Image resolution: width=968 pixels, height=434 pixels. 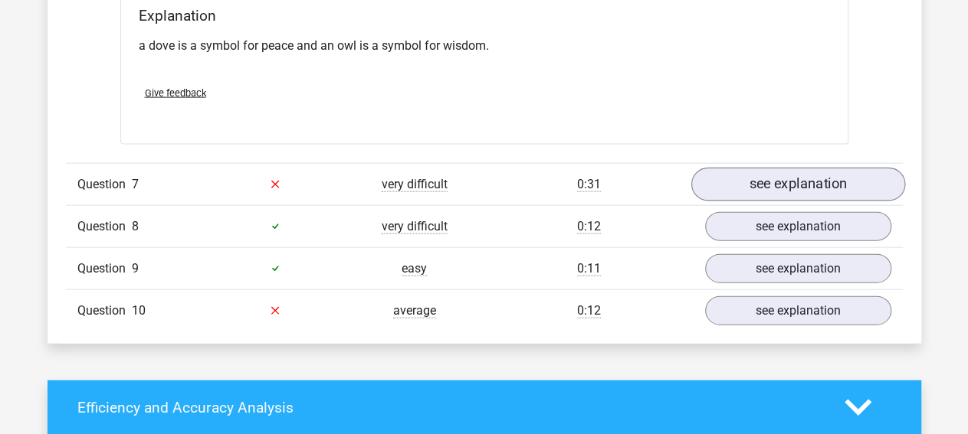 What do you see at coordinates (135, 226) in the screenshot?
I see `span: 8` at bounding box center [135, 226].